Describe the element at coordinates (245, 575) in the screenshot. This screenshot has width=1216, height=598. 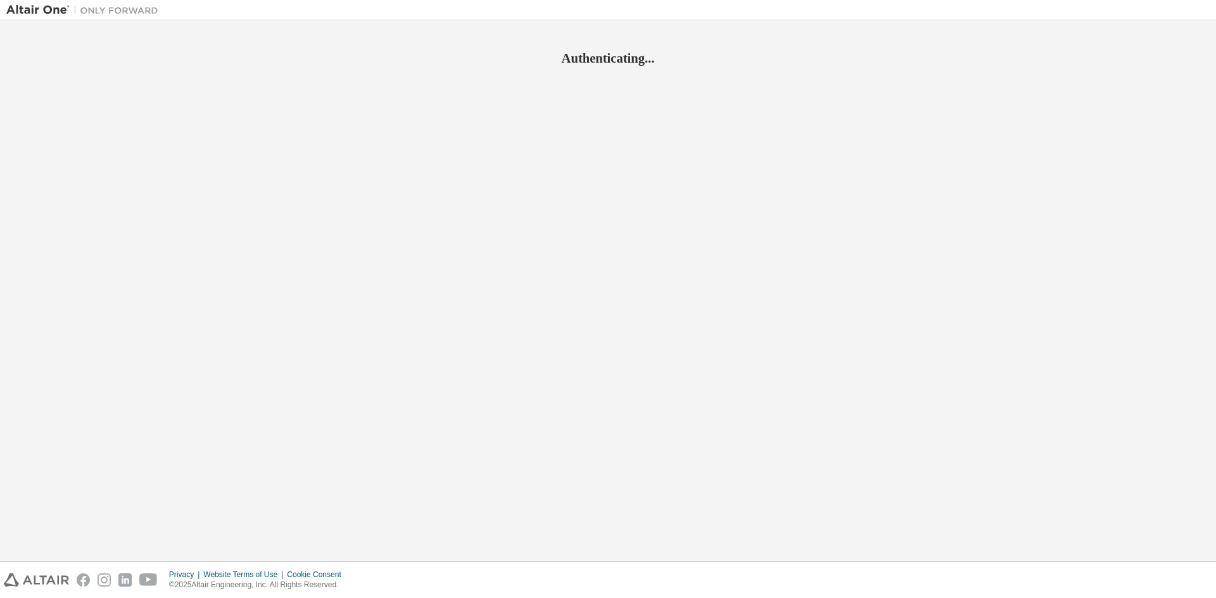
I see `div: Website Terms of Use` at that location.